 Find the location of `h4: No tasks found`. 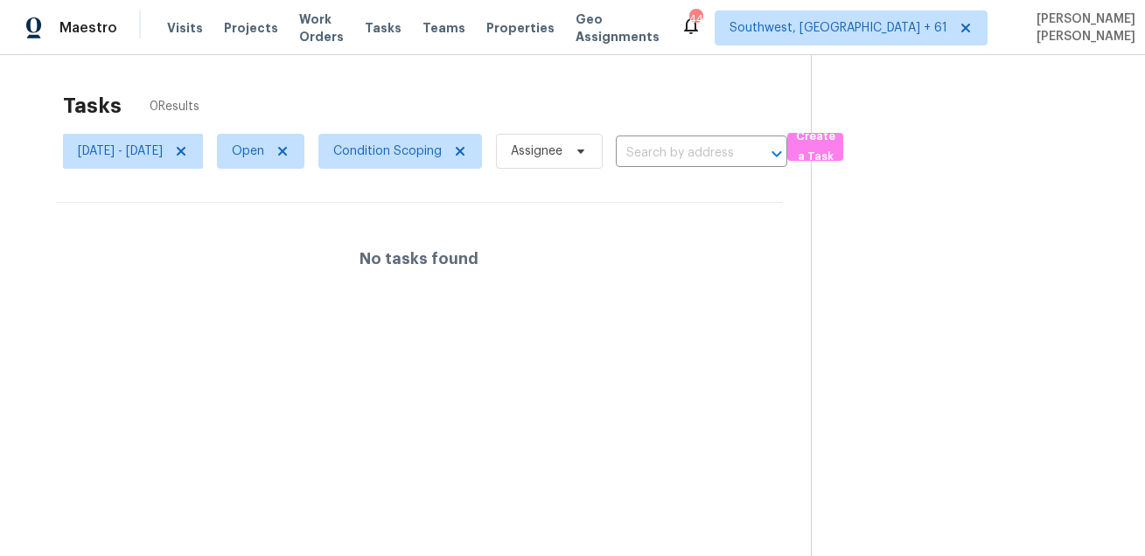

h4: No tasks found is located at coordinates (419, 259).